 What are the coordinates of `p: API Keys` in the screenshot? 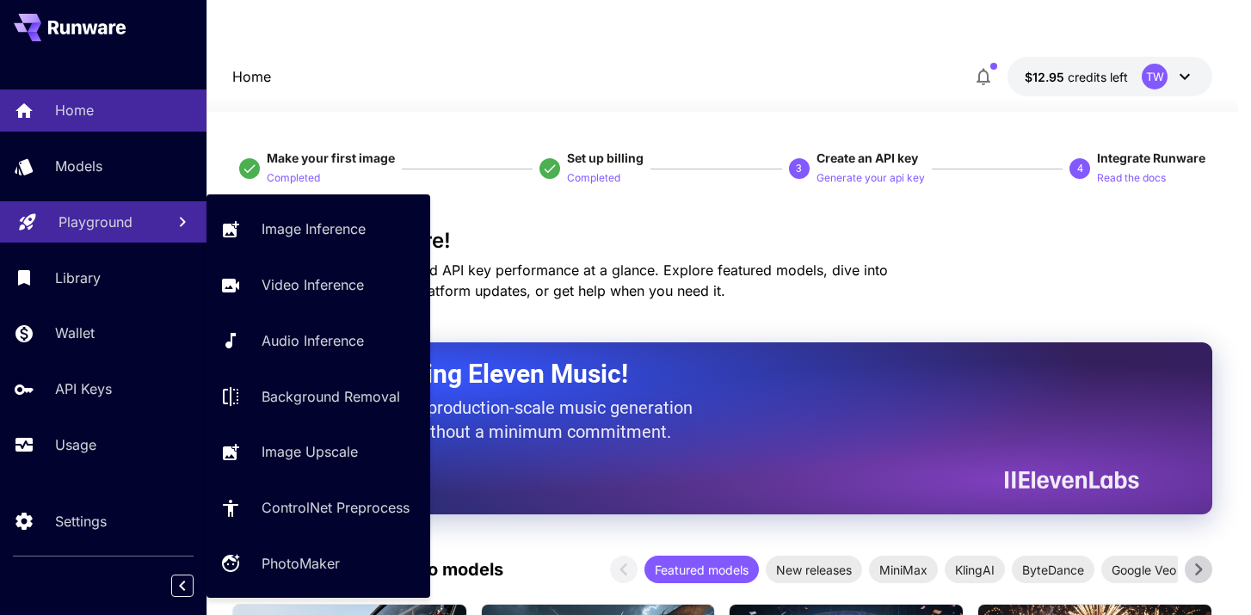 It's located at (83, 389).